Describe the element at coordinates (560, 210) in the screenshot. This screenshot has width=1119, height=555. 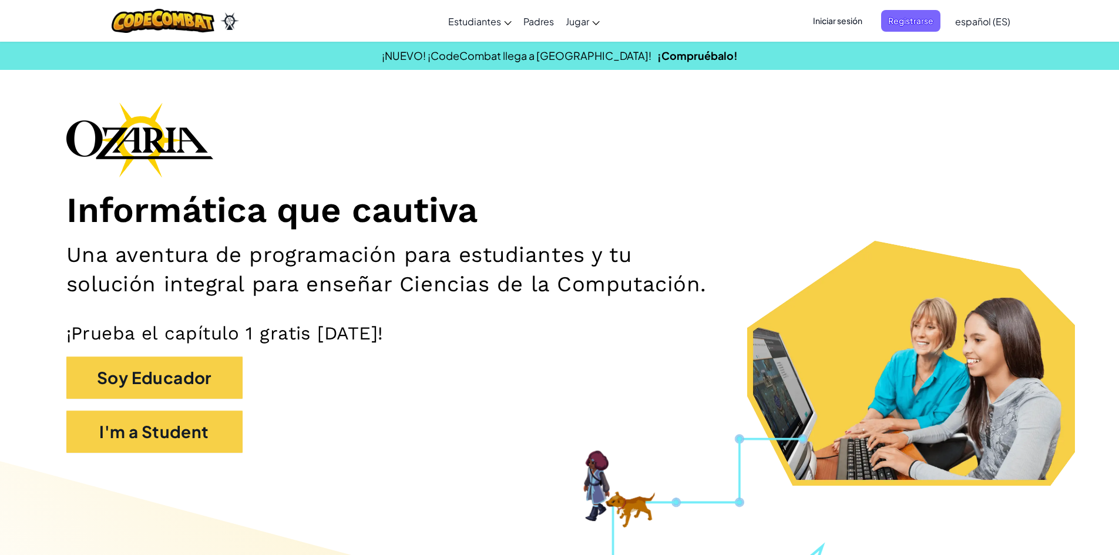
I see `h1: Informática que cautiva` at that location.